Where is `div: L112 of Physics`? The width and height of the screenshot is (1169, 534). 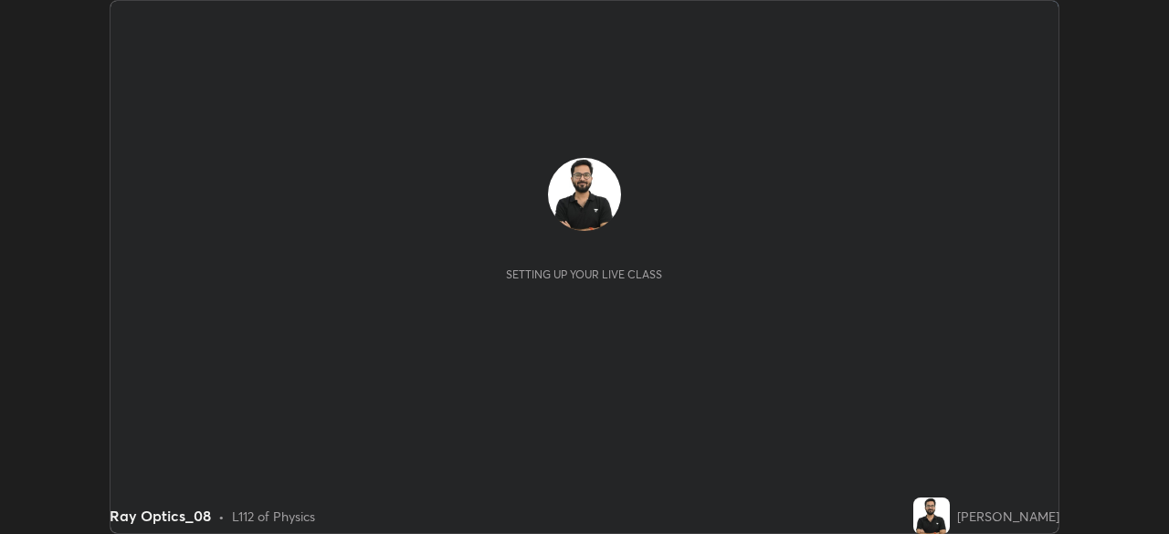
div: L112 of Physics is located at coordinates (273, 516).